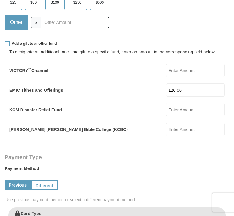 The image size is (234, 216). I want to click on h4: Payment Type, so click(117, 158).